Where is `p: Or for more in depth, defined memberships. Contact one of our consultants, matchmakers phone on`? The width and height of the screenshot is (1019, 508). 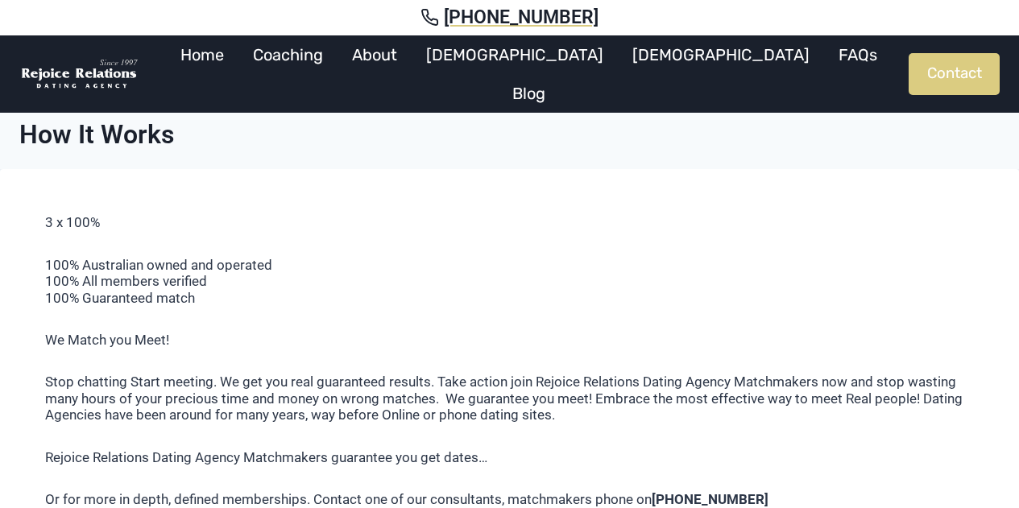
p: Or for more in depth, defined memberships. Contact one of our consultants, matchmakers phone on is located at coordinates (509, 500).